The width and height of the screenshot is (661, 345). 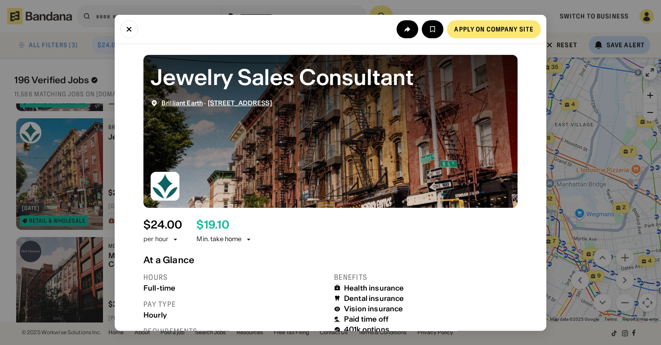 What do you see at coordinates (235, 314) in the screenshot?
I see `div: Hourly` at bounding box center [235, 314].